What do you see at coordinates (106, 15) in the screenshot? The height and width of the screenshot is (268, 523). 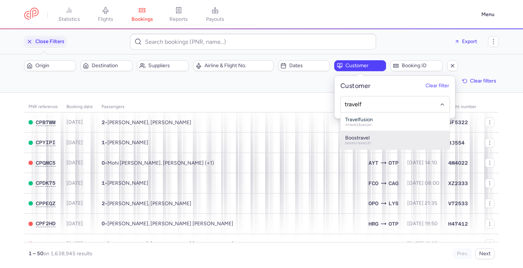 I see `a: flights` at bounding box center [106, 15].